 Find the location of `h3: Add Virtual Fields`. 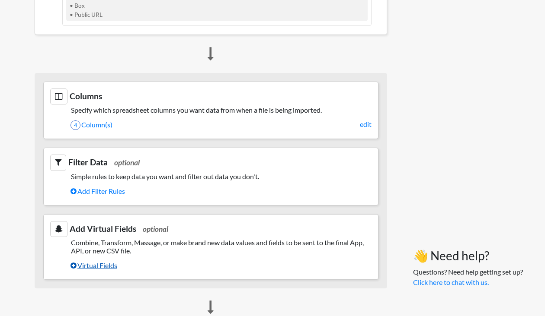

h3: Add Virtual Fields is located at coordinates (210, 229).